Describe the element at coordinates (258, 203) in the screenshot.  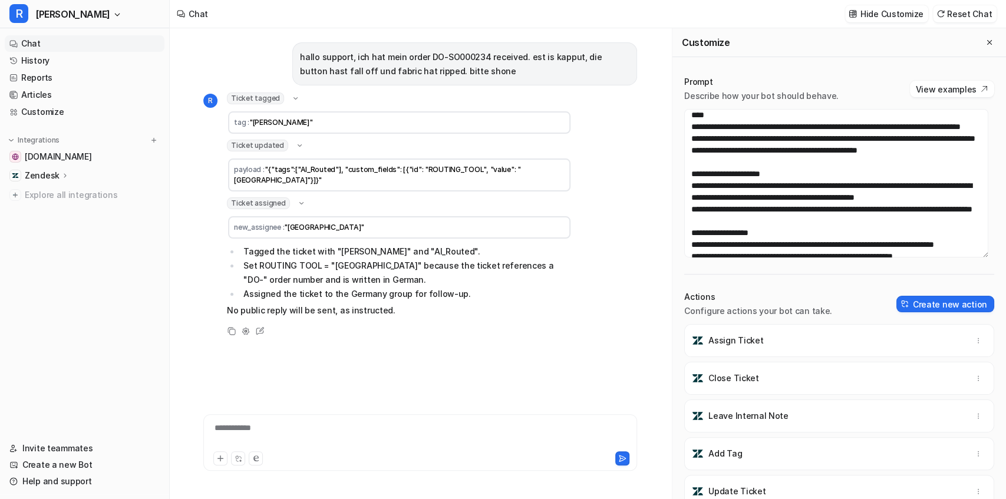
I see `span: Ticket assigned` at that location.